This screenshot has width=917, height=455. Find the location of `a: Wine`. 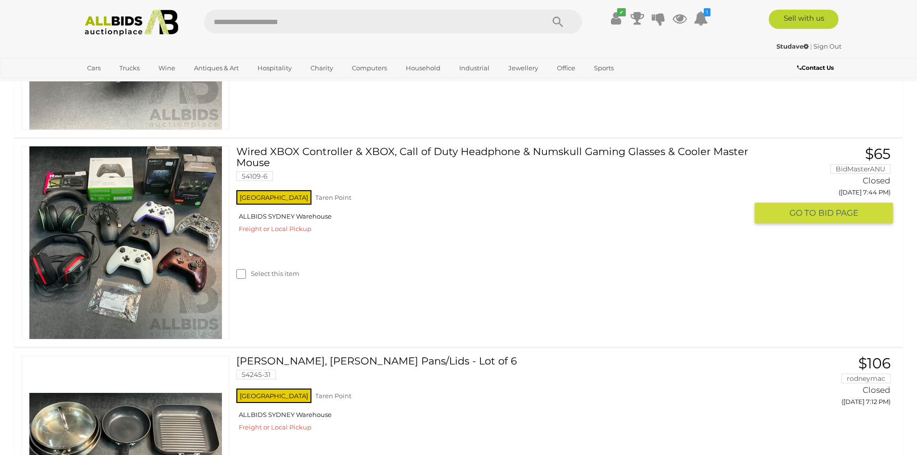

a: Wine is located at coordinates (167, 68).